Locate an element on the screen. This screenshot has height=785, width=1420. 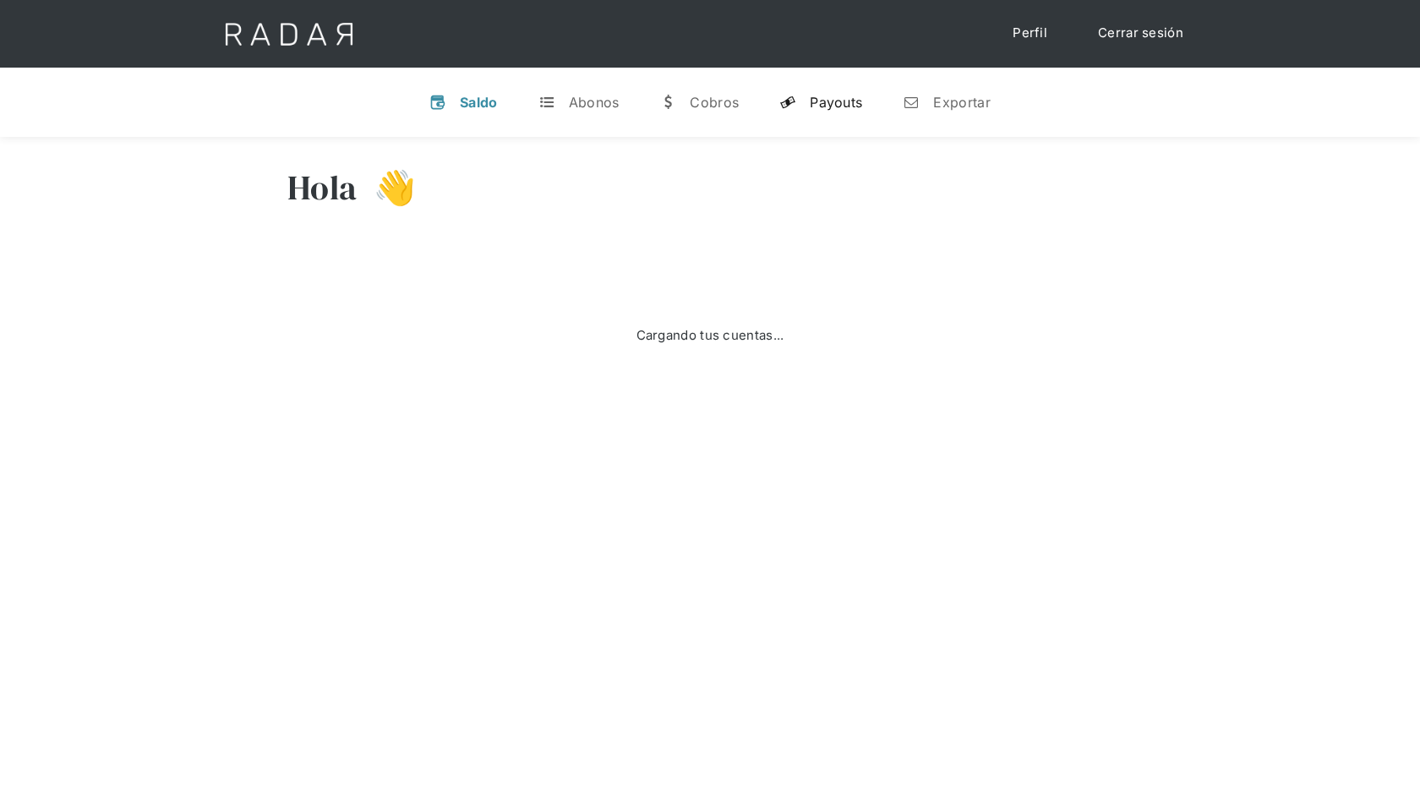
div: Cargando tus cuentas... is located at coordinates (710, 336).